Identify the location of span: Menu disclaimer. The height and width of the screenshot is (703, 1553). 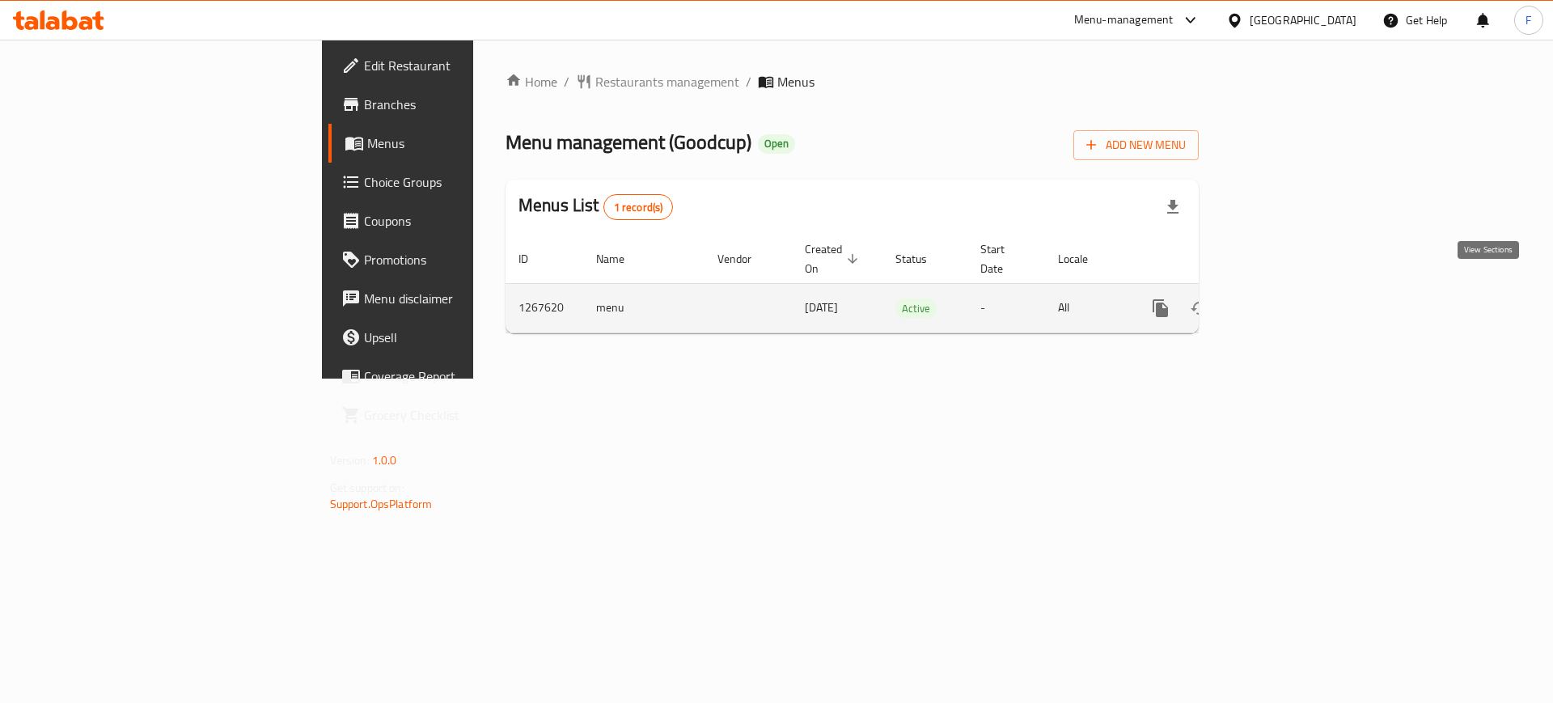
(466, 298).